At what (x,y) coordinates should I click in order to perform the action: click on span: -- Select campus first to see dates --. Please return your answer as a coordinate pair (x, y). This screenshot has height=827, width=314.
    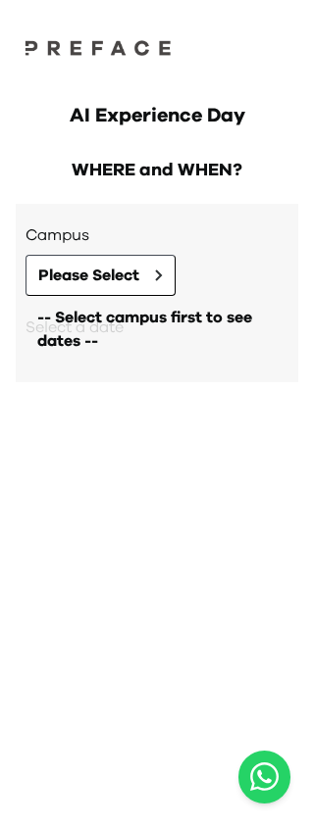
    Looking at the image, I should click on (157, 329).